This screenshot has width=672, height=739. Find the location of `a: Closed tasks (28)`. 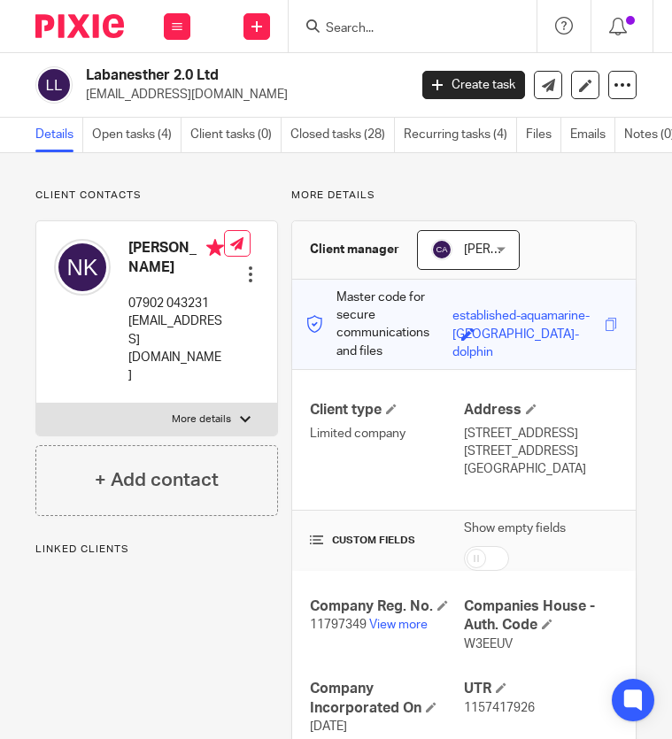

a: Closed tasks (28) is located at coordinates (342, 135).